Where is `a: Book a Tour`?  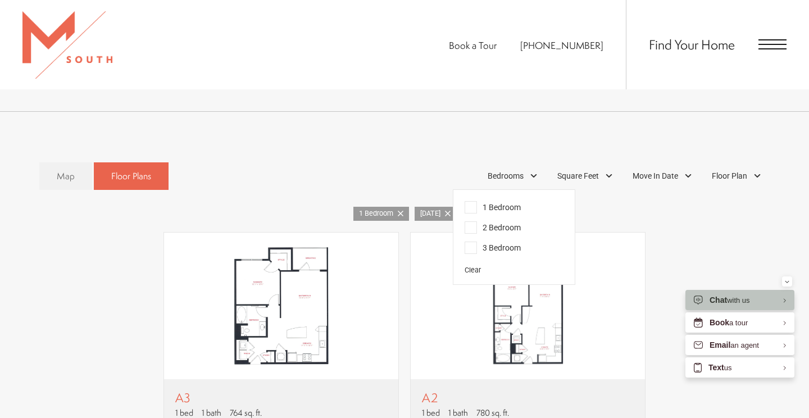
a: Book a Tour is located at coordinates (473, 45).